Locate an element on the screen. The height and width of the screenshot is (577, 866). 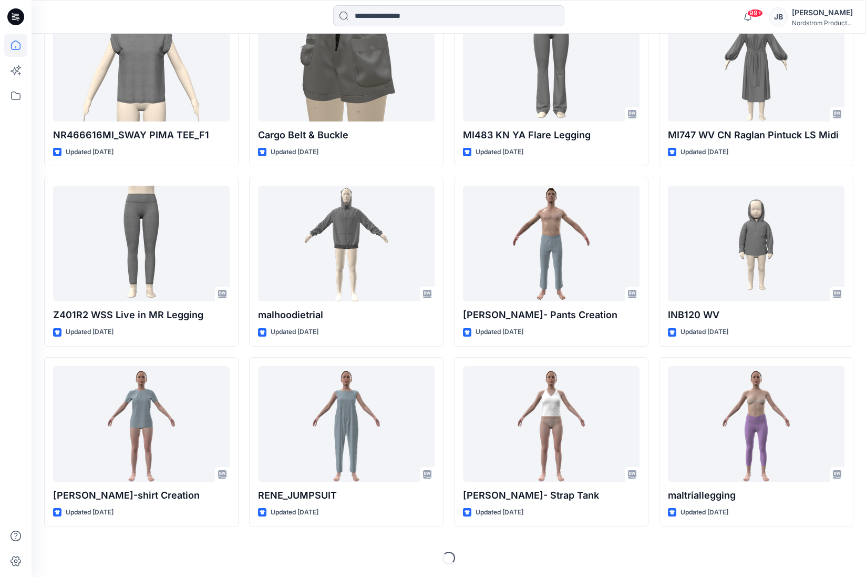
a: MI747 WV CN Raglan Pintuck LS Midi is located at coordinates (756, 64).